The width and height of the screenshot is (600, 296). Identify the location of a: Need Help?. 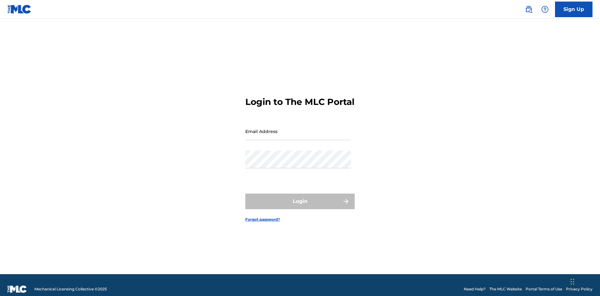
(475, 289).